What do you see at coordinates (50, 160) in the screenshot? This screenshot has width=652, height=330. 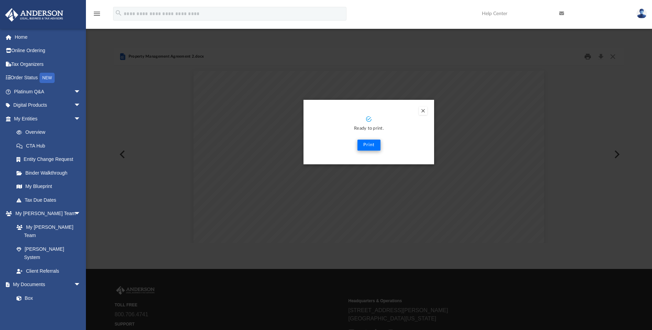 I see `a: Entity Change Request` at bounding box center [50, 160].